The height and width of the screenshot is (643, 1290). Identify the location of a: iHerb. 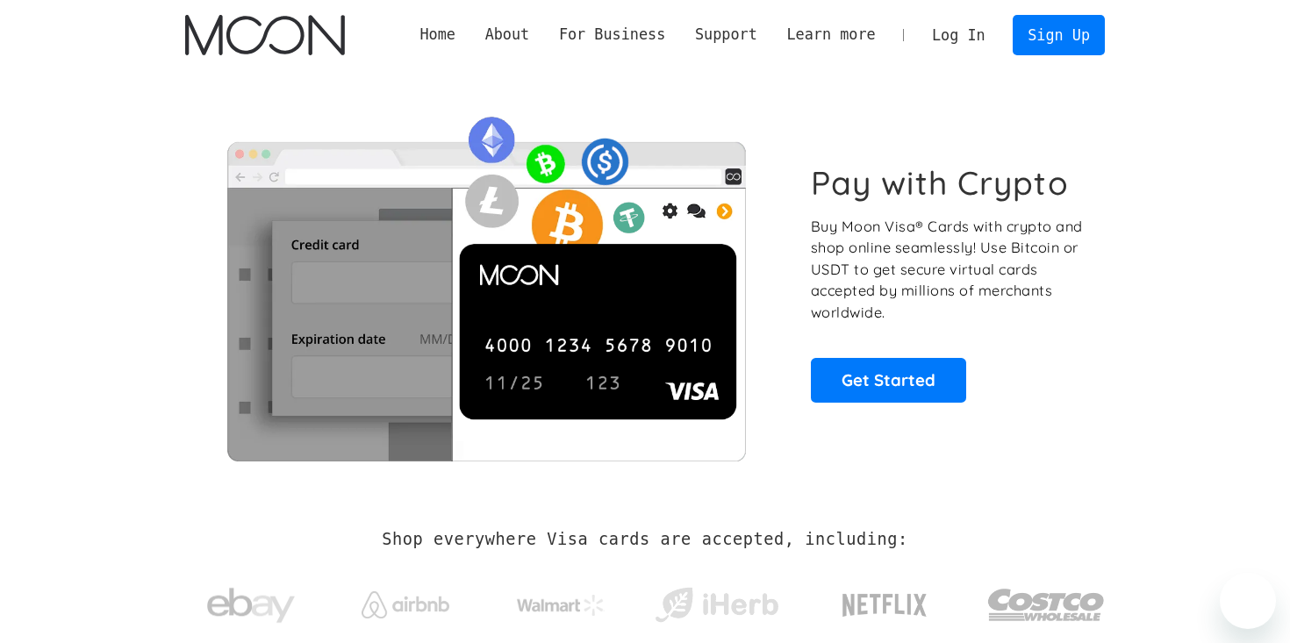
(716, 601).